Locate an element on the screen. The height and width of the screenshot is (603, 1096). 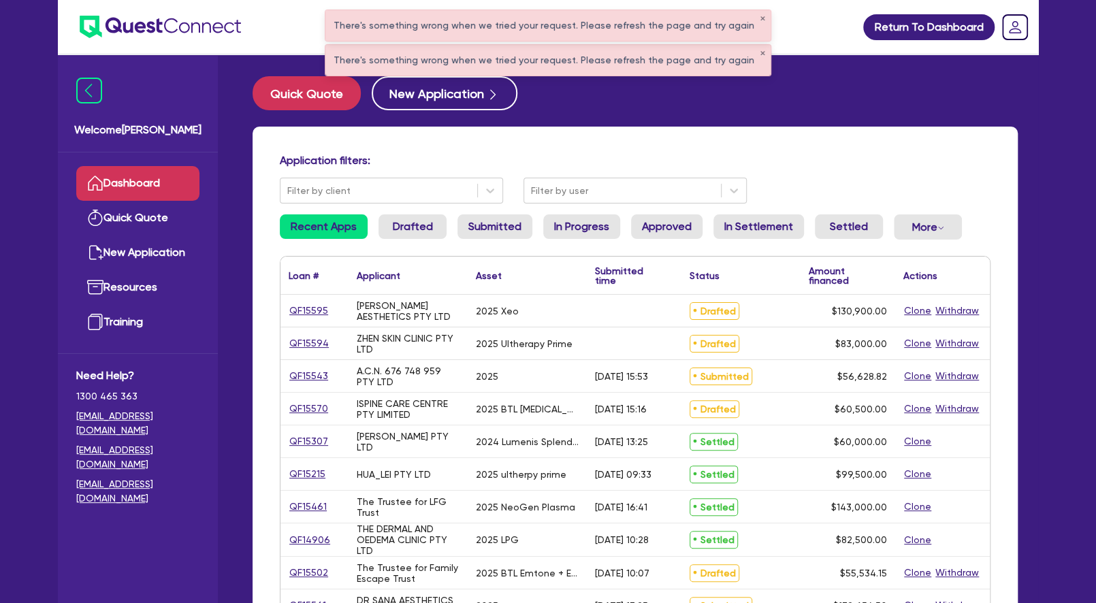
div: Loan # is located at coordinates (304, 276).